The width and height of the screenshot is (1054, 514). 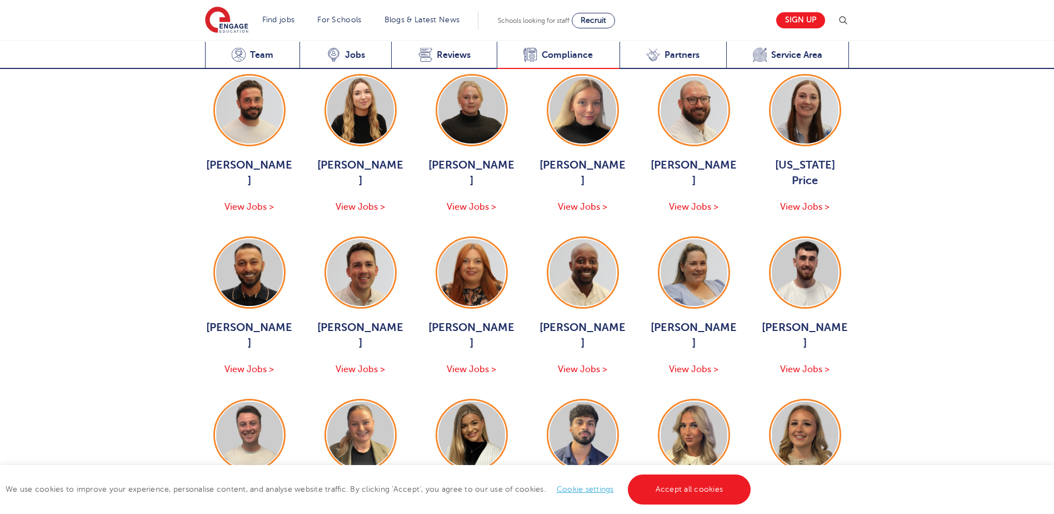 What do you see at coordinates (805, 272) in the screenshot?
I see `img: Jamie Rant` at bounding box center [805, 272].